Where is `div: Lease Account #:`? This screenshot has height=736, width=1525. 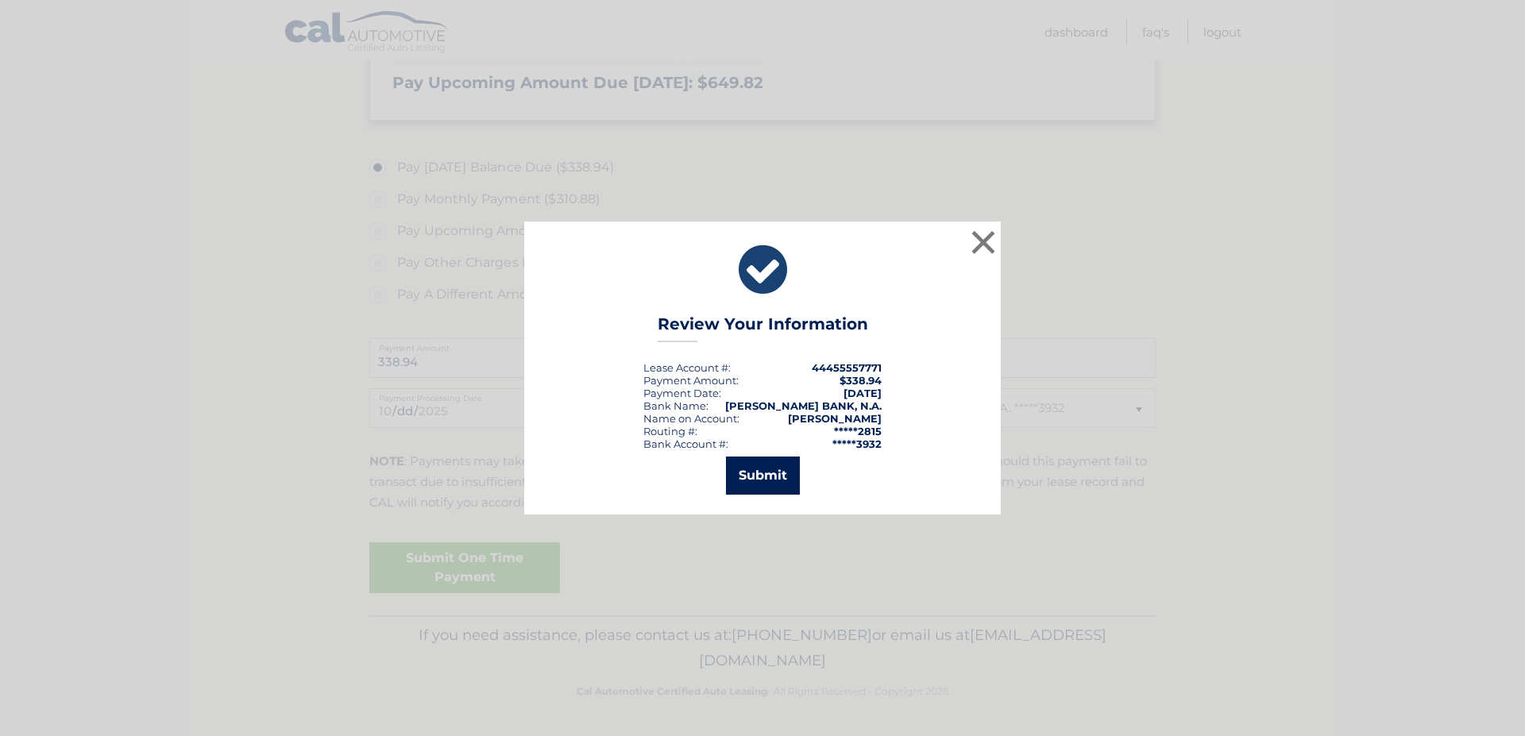 div: Lease Account #: is located at coordinates (687, 368).